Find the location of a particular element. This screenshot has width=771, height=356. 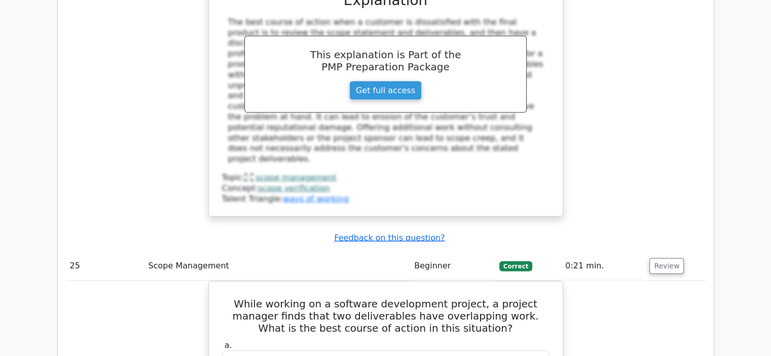

div: Concept: is located at coordinates (386, 189).